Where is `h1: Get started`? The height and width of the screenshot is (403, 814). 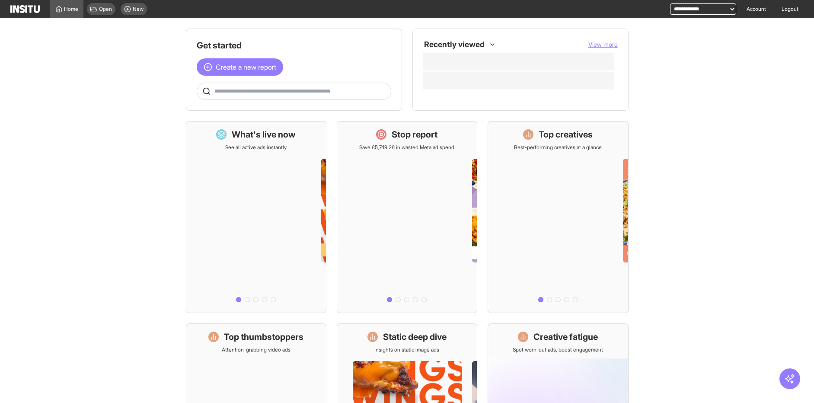
h1: Get started is located at coordinates (294, 45).